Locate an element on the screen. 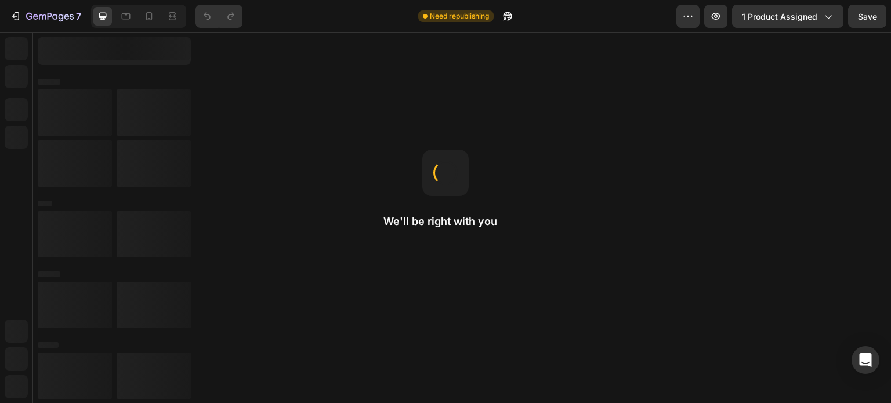 This screenshot has height=403, width=891. button: Save is located at coordinates (868, 16).